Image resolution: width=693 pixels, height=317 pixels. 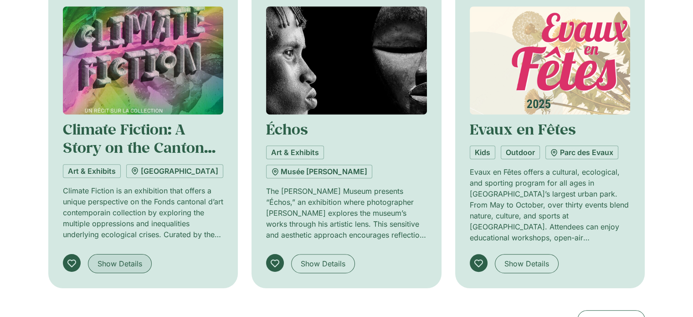 I want to click on p: Evaux en Fêtes offers a cultural, ecological, and sporting program for all ages in [GEOGRAPHIC_DA..., so click(x=550, y=204).